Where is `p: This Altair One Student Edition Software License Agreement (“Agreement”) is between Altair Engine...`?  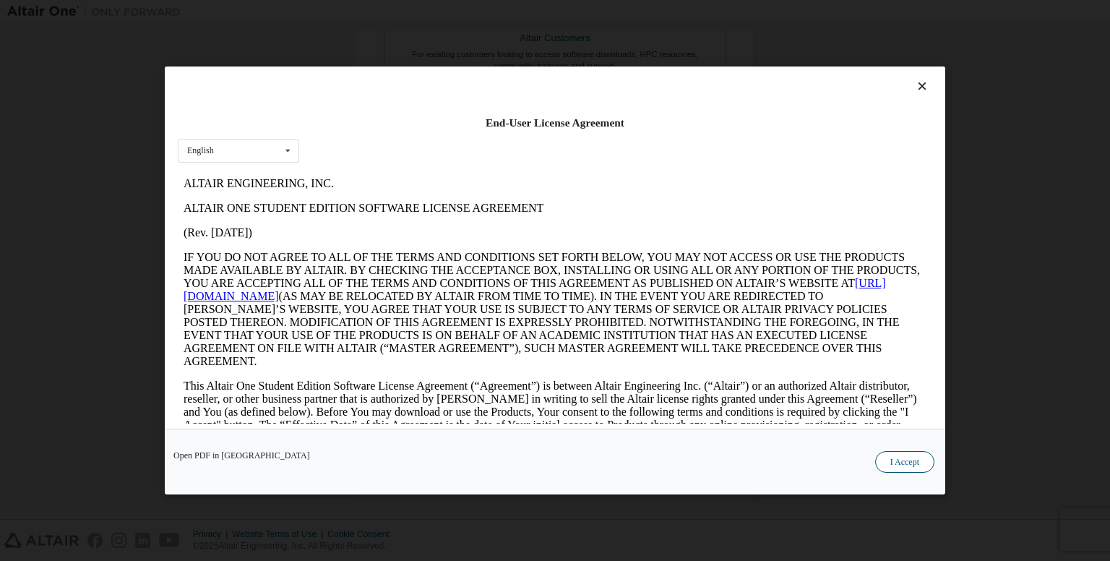
p: This Altair One Student Edition Software License Agreement (“Agreement”) is between Altair Engine... is located at coordinates (377, 241).